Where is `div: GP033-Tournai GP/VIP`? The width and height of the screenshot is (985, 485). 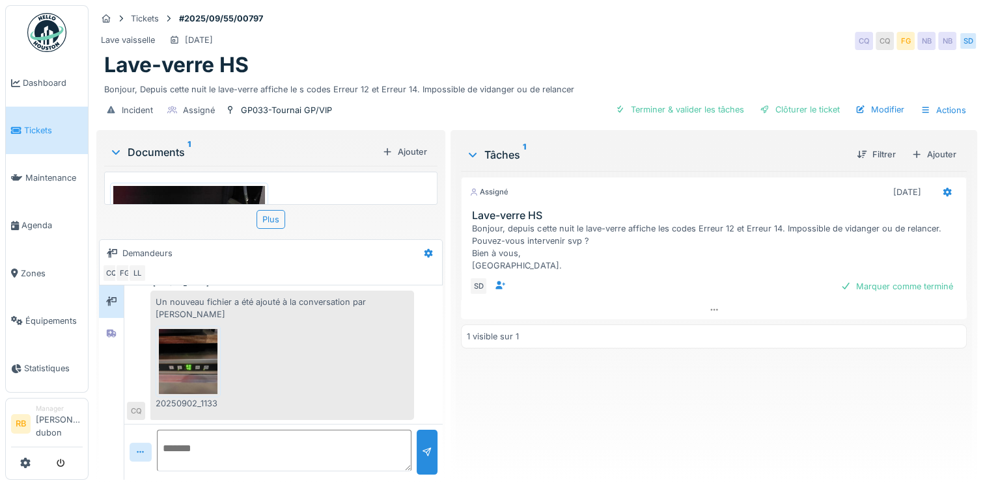
div: GP033-Tournai GP/VIP is located at coordinates (286, 110).